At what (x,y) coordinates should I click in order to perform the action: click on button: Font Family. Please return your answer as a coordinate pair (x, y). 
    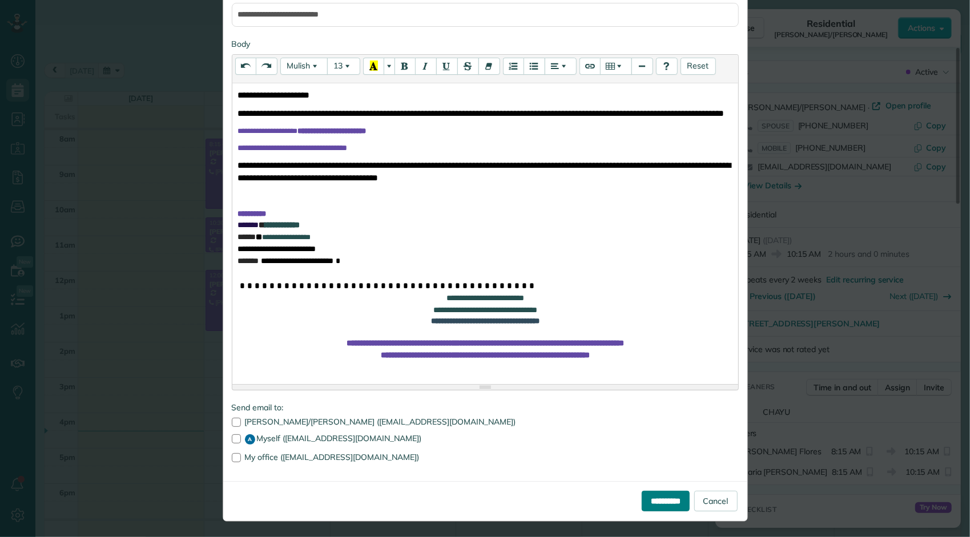
    Looking at the image, I should click on (304, 66).